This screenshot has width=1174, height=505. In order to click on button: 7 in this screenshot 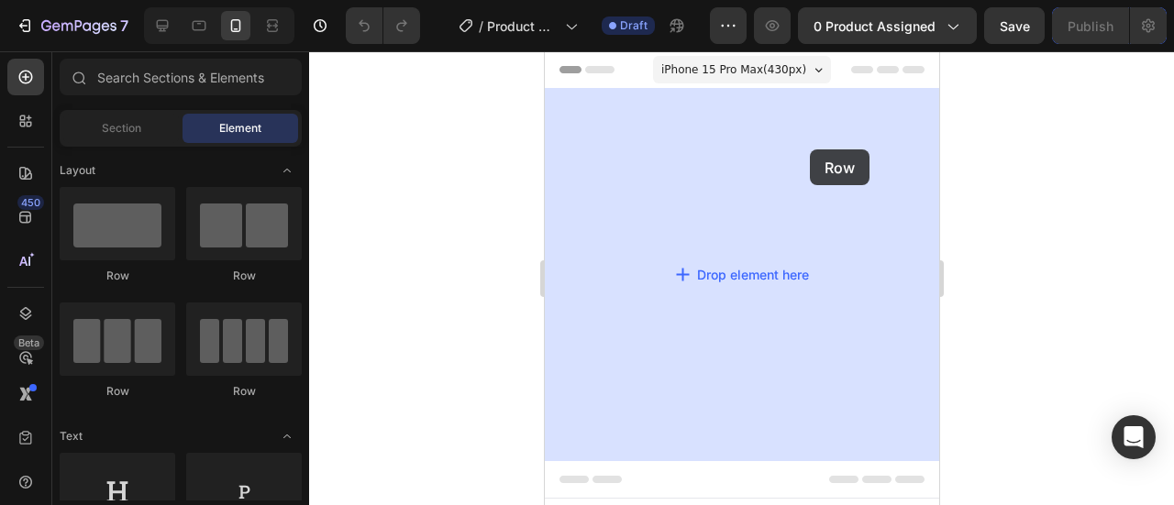, I will do `click(72, 26)`.